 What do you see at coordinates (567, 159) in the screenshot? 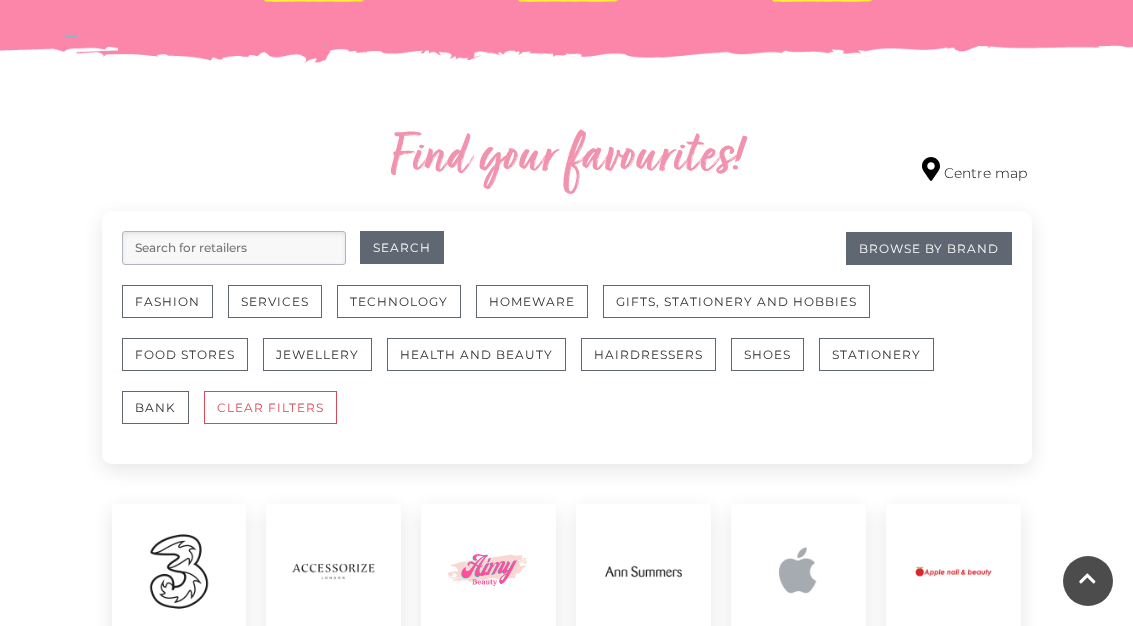
I see `h2: Find your favourites!` at bounding box center [567, 159].